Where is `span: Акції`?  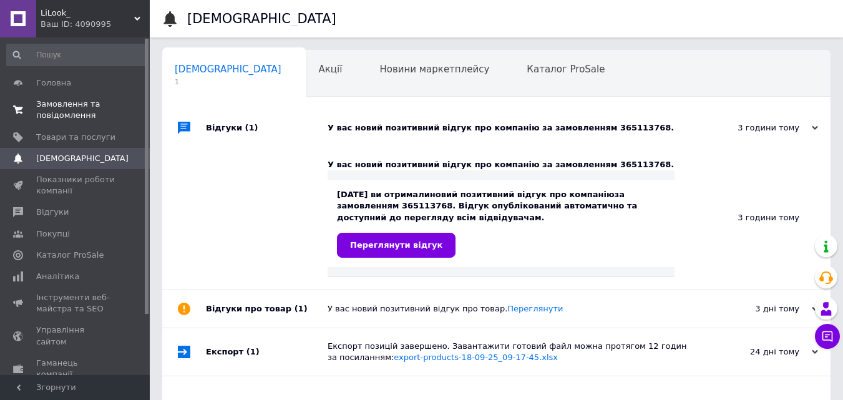
span: Акції is located at coordinates (331, 69).